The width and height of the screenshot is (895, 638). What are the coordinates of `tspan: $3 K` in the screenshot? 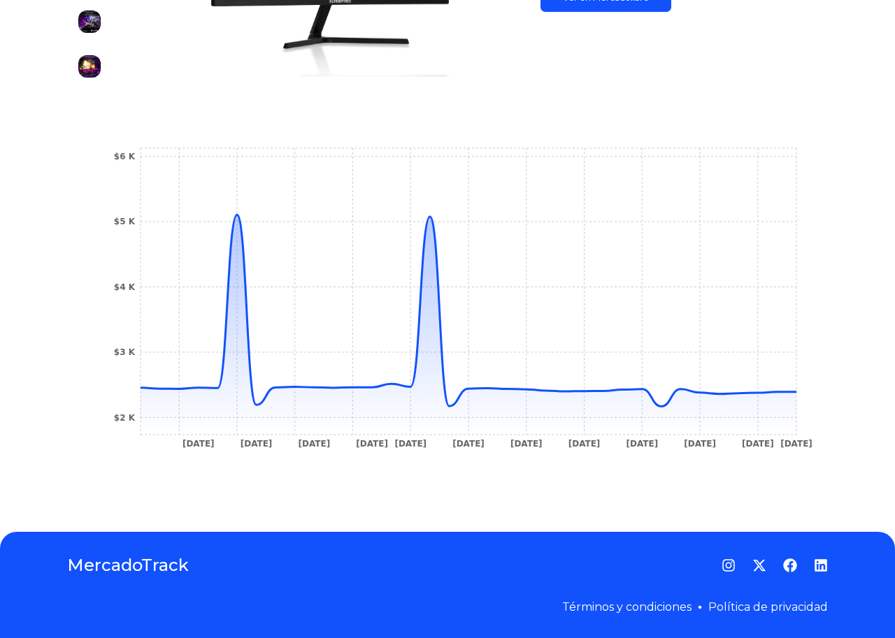 It's located at (124, 352).